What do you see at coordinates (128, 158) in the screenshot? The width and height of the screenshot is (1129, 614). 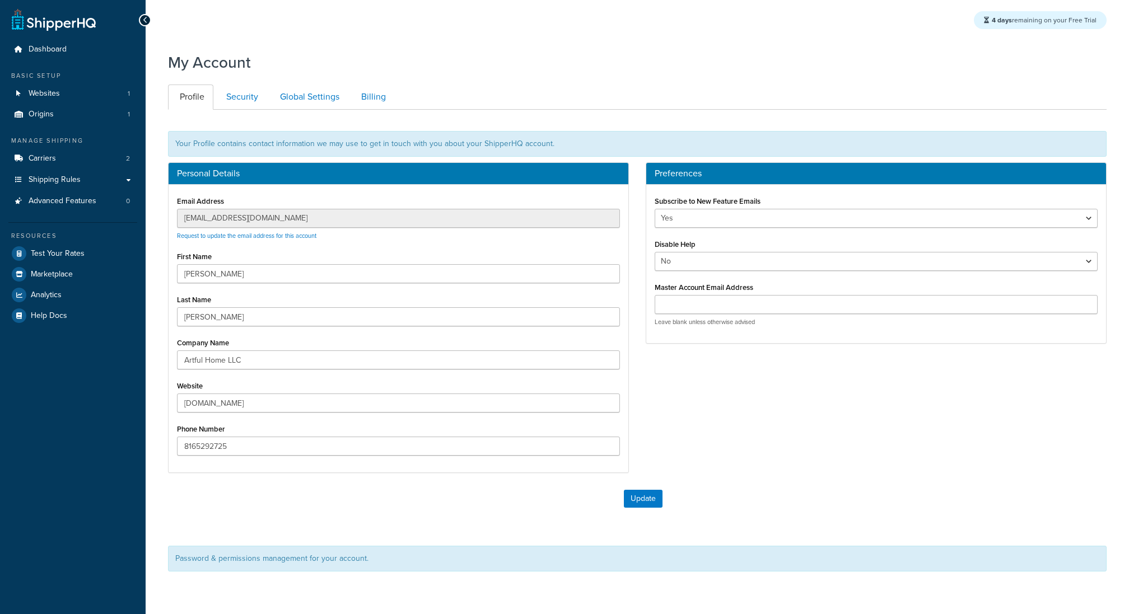 I see `span: 2` at bounding box center [128, 158].